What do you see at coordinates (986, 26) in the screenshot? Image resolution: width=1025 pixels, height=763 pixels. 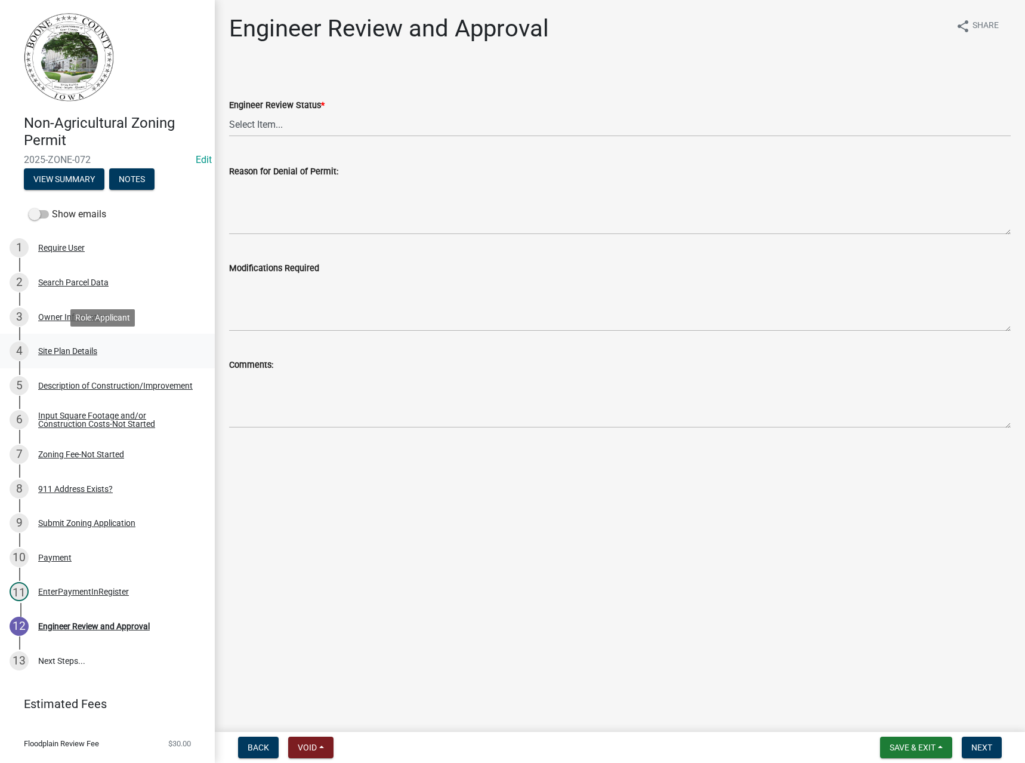 I see `span: Share` at bounding box center [986, 26].